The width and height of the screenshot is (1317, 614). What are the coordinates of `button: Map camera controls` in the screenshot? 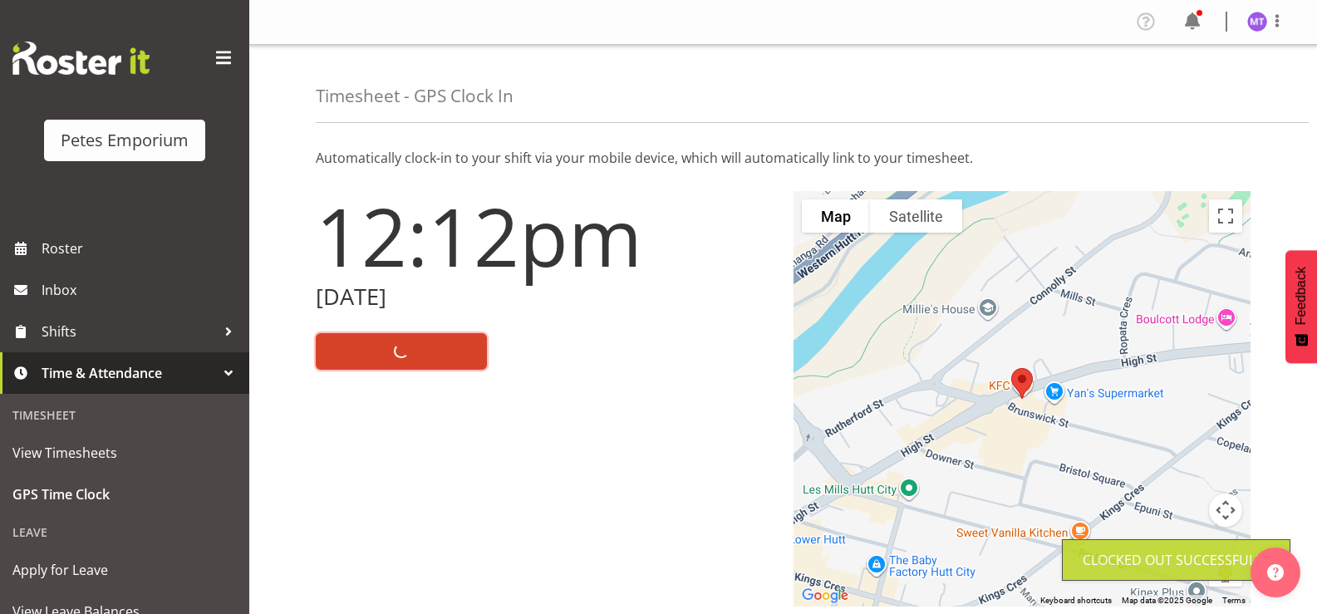 It's located at (1226, 510).